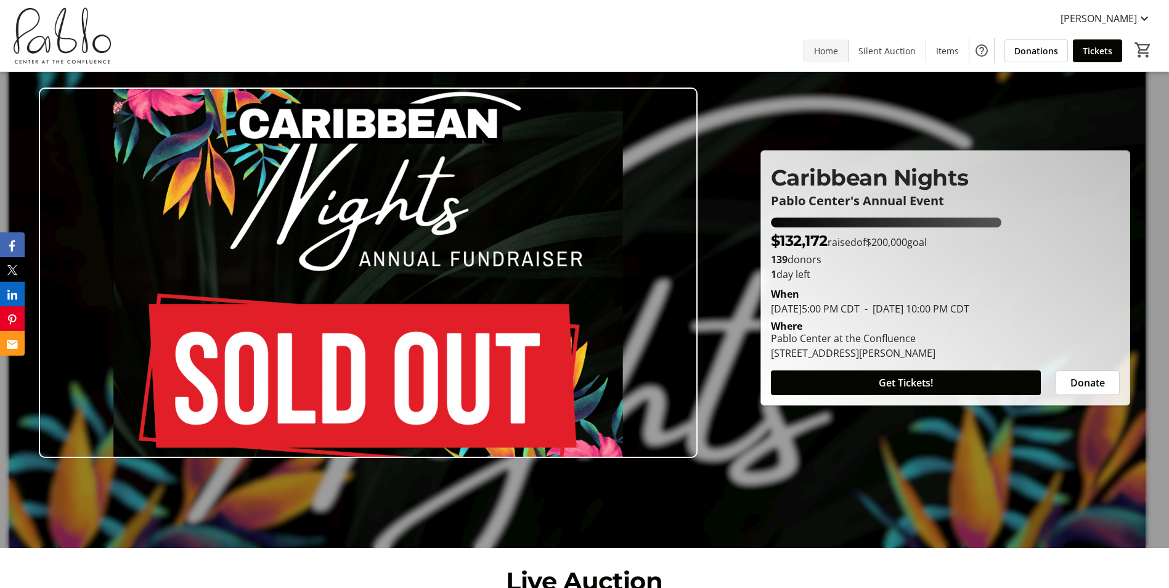 The width and height of the screenshot is (1169, 588). Describe the element at coordinates (799, 240) in the screenshot. I see `span: $132,172` at that location.